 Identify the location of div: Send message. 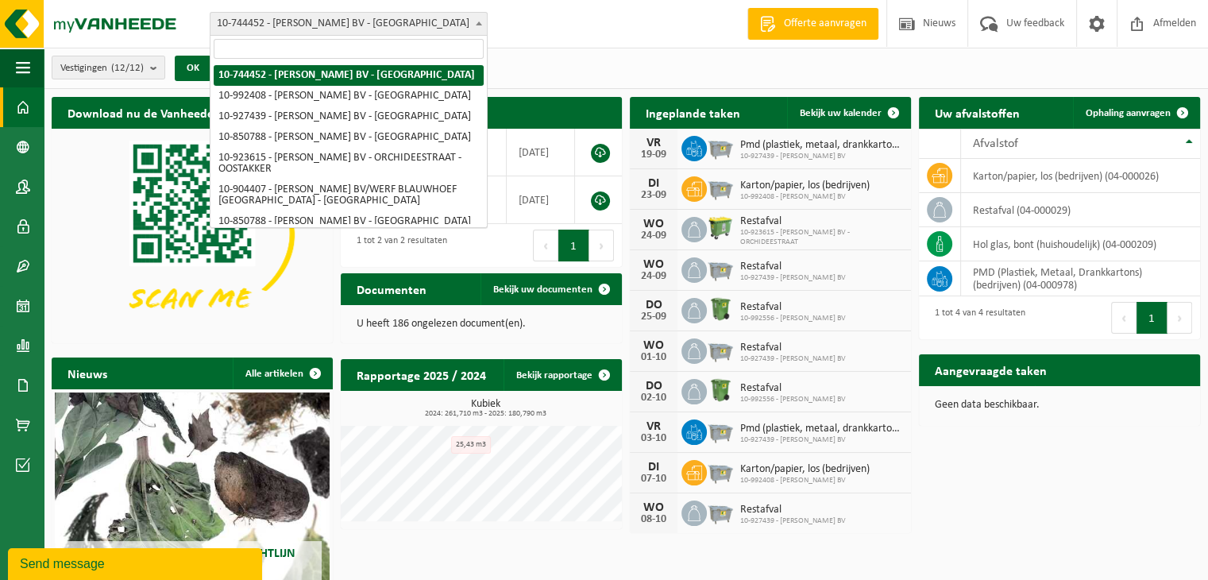
(127, 19).